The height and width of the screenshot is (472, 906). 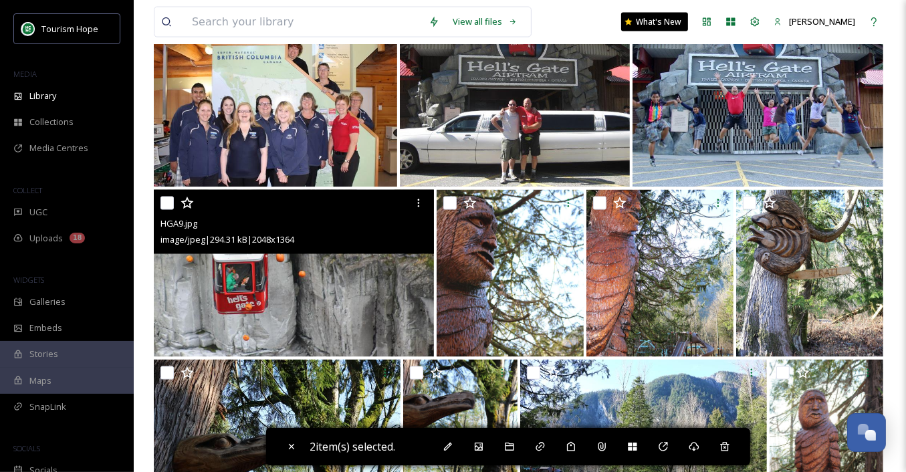 What do you see at coordinates (304, 22) in the screenshot?
I see `input: Search your library` at bounding box center [304, 22].